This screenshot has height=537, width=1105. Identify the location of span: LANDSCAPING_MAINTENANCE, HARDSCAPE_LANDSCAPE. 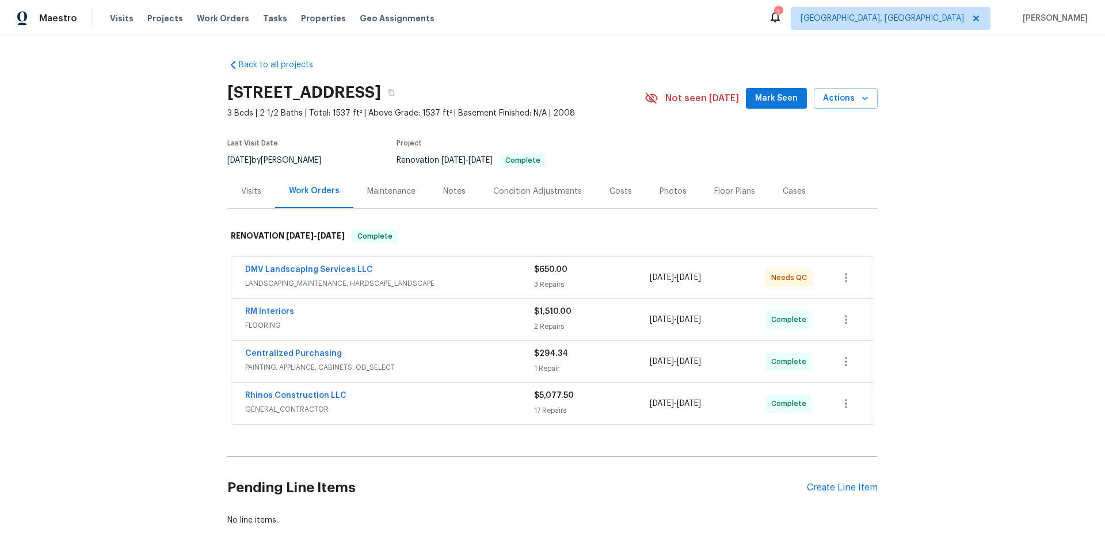
(389, 284).